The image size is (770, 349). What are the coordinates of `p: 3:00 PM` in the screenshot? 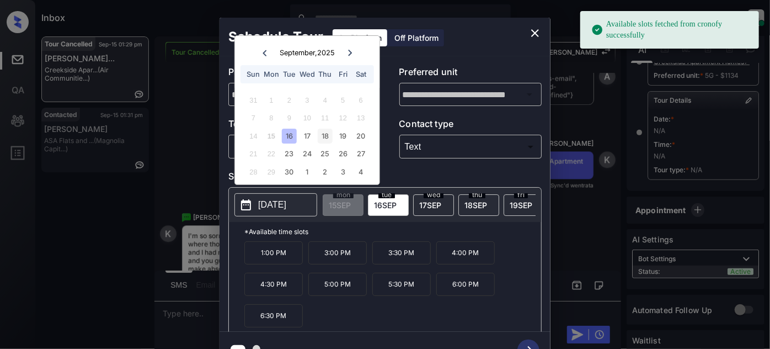 It's located at (338, 253).